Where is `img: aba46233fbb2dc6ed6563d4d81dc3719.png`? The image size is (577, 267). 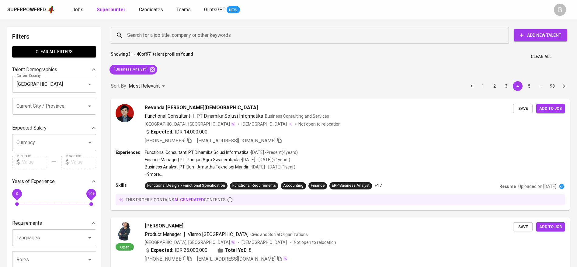
img: aba46233fbb2dc6ed6563d4d81dc3719.png is located at coordinates (125, 113).